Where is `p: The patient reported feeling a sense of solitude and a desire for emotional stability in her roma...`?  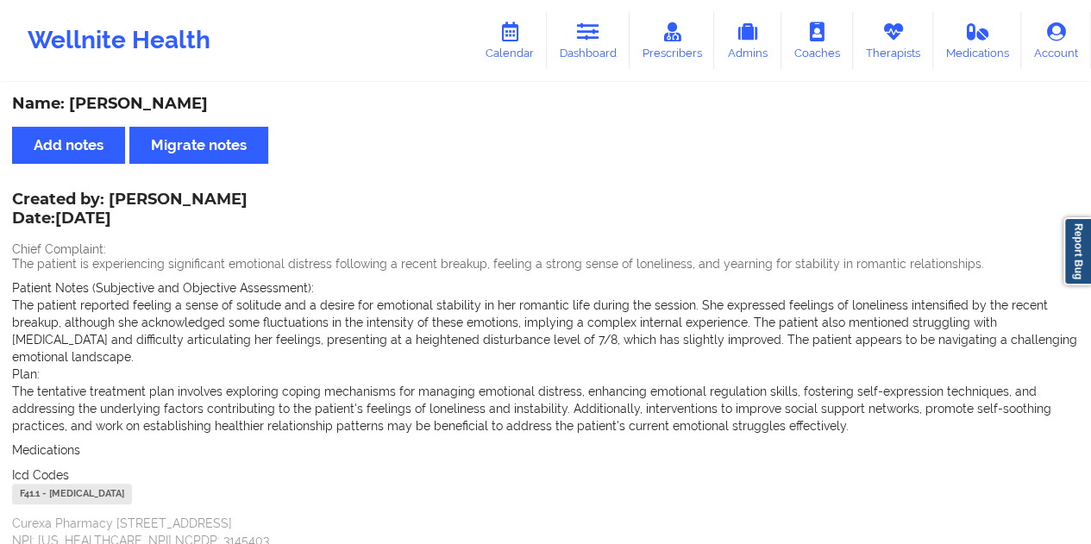
p: The patient reported feeling a sense of solitude and a desire for emotional stability in her roma... is located at coordinates (545, 331).